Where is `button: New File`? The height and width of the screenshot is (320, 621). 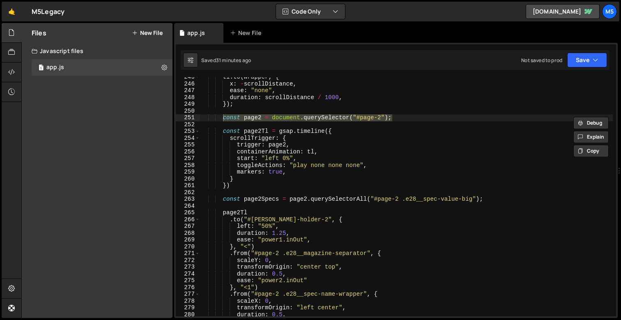
button: New File is located at coordinates (147, 33).